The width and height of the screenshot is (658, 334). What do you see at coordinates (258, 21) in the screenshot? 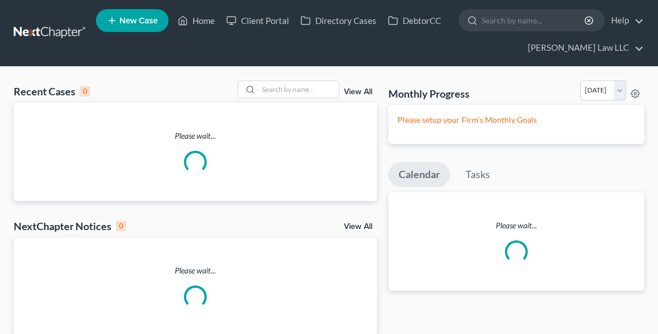
I see `a: Client Portal` at bounding box center [258, 21].